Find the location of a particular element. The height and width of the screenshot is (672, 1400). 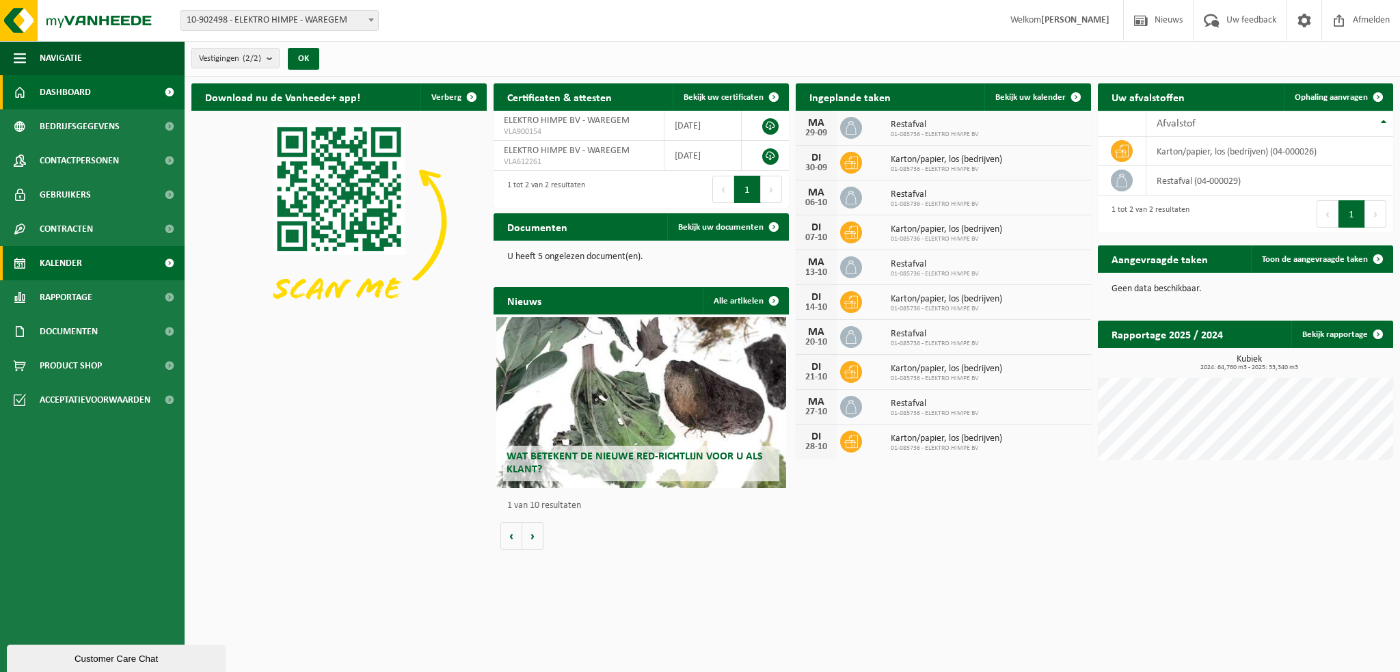

span: Afvalstof is located at coordinates (1176, 124).